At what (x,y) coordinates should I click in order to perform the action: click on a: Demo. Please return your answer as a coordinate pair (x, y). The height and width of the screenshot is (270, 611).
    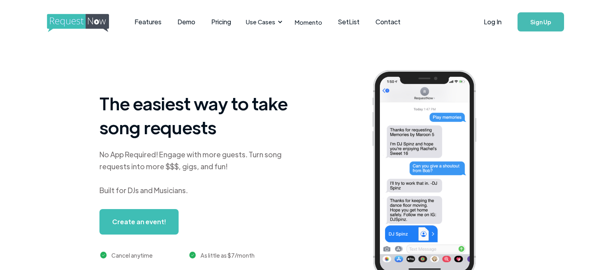
    Looking at the image, I should click on (186, 22).